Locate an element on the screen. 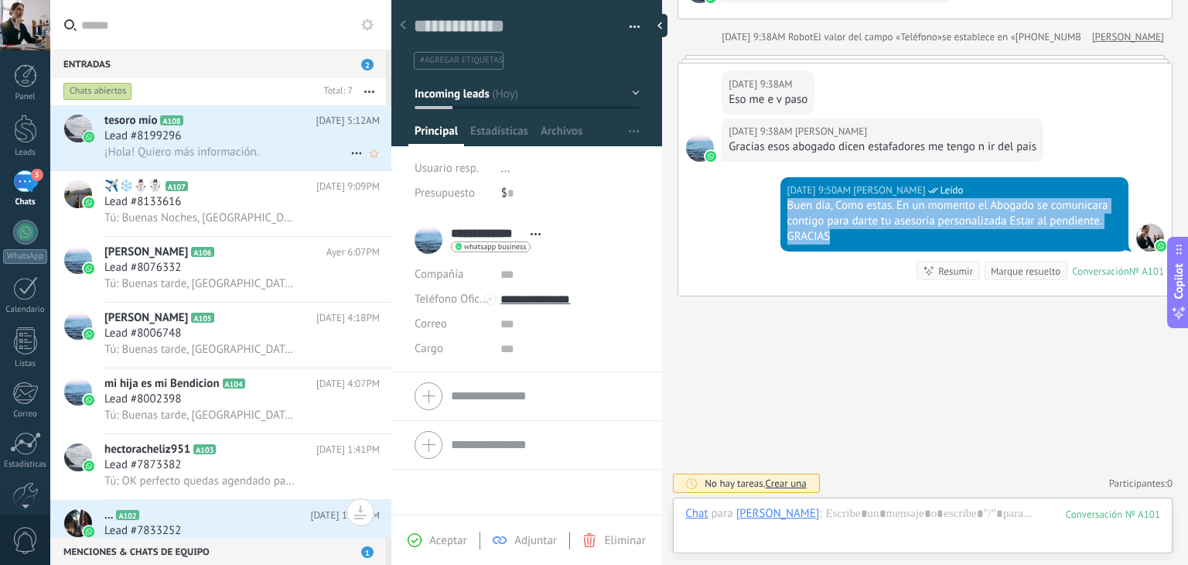 Image resolution: width=1188 pixels, height=565 pixels. div: Marque resuelto is located at coordinates (1026, 271).